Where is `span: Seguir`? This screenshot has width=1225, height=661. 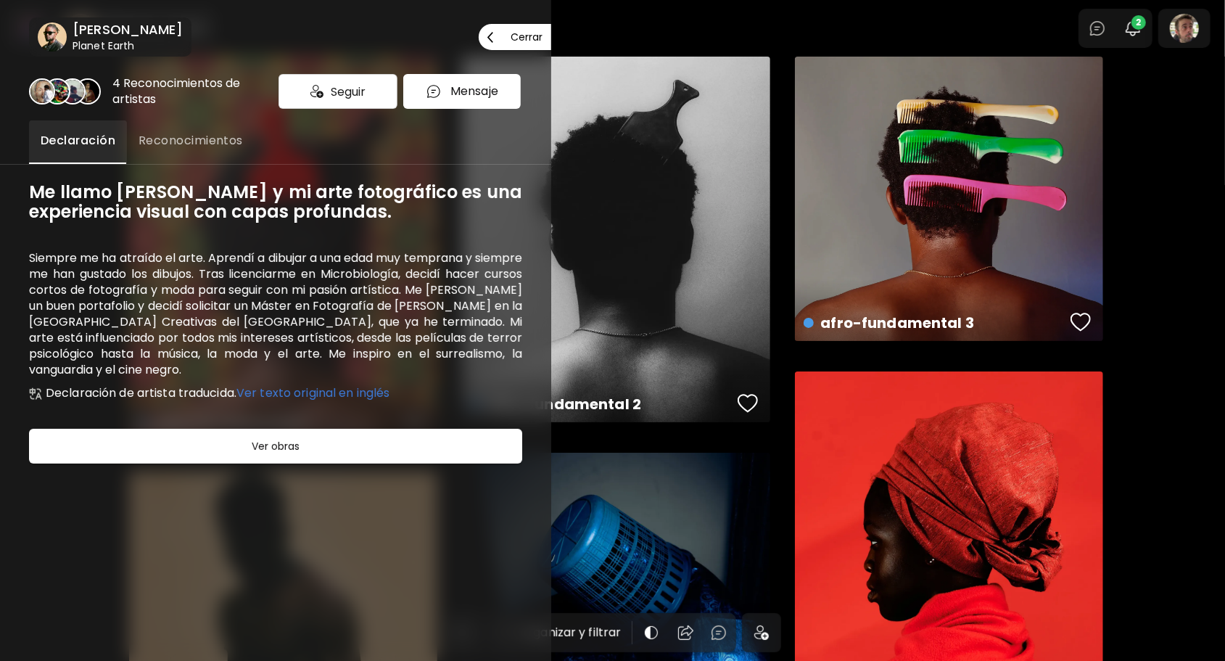
span: Seguir is located at coordinates (348, 91).